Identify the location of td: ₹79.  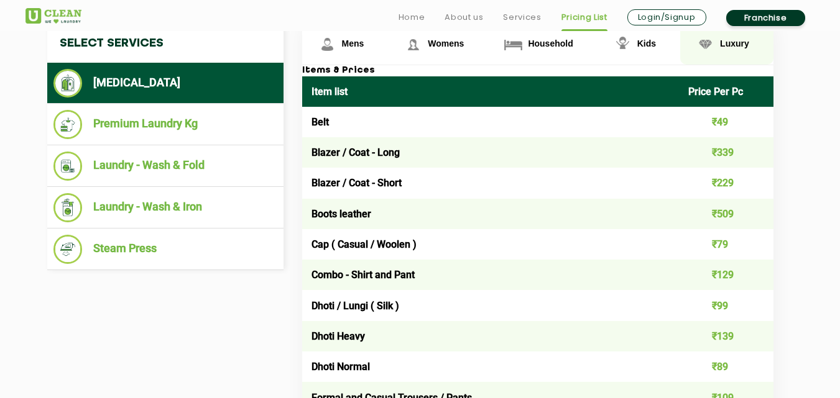
(726, 244).